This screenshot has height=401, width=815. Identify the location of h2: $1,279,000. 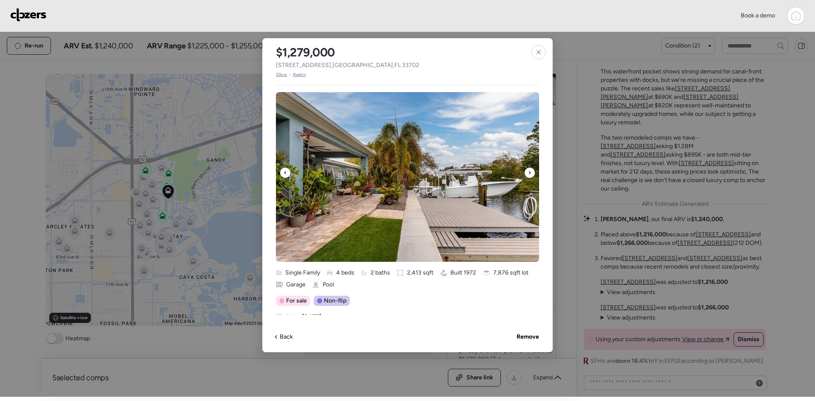
(305, 52).